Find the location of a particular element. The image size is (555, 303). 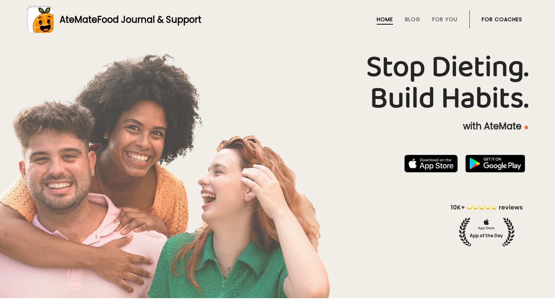

p: with AteMate is located at coordinates (277, 126).